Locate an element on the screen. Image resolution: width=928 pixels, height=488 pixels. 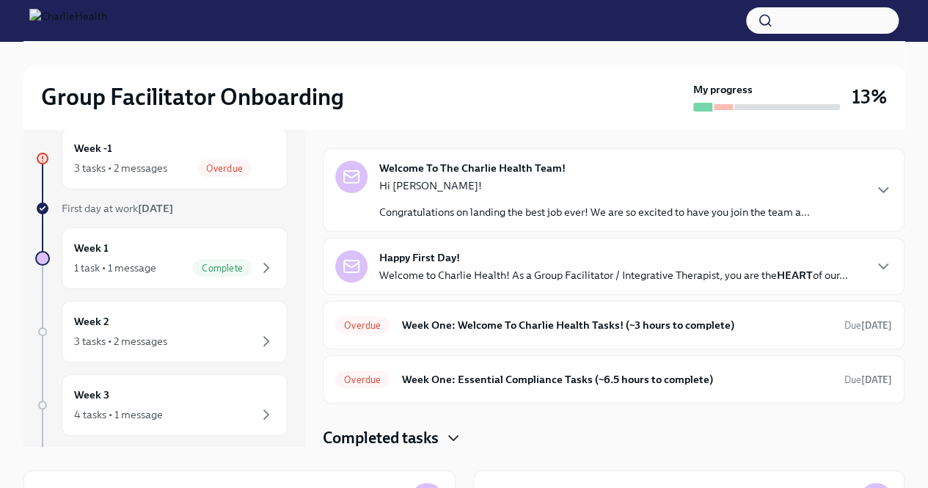
a: Week 23 tasks • 2 messages is located at coordinates (161, 331).